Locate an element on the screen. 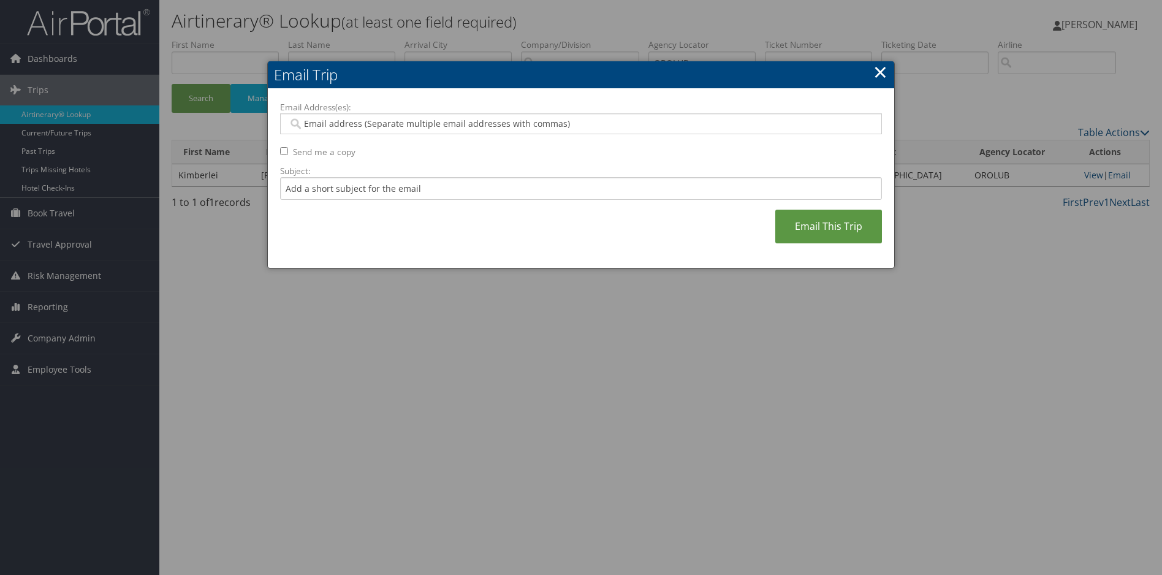 The height and width of the screenshot is (575, 1162). label: Email Address(es): is located at coordinates (581, 107).